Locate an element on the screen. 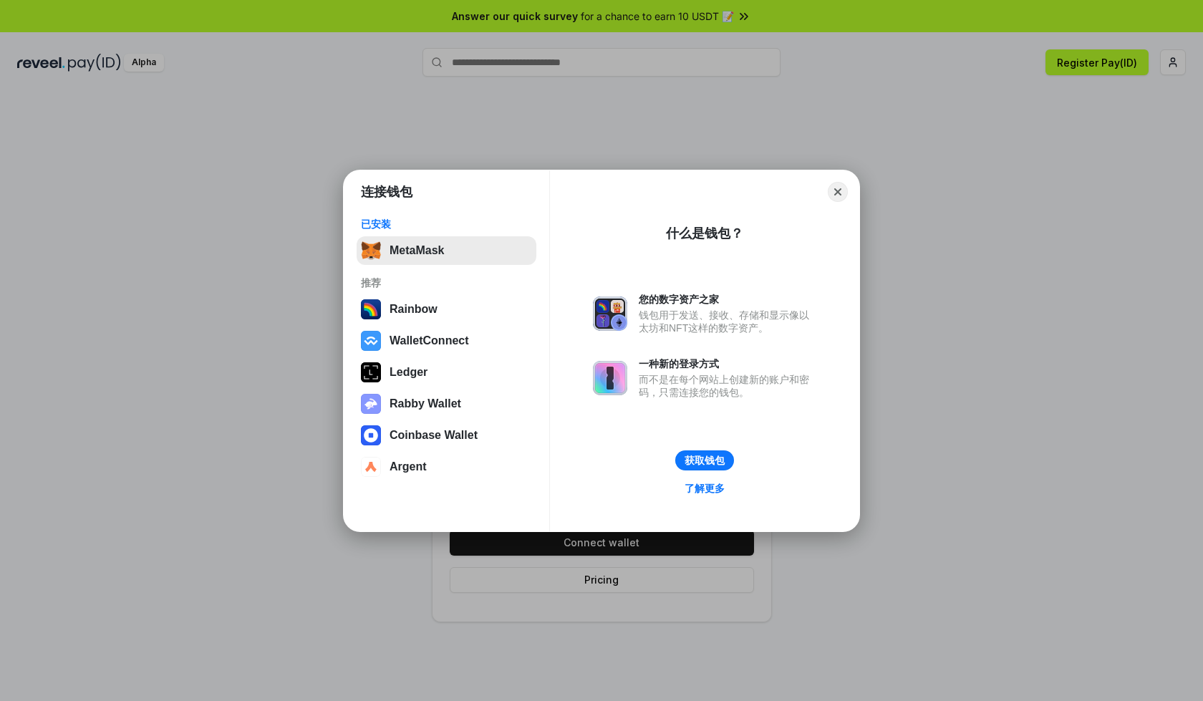 The width and height of the screenshot is (1203, 701). button: 获取钱包 is located at coordinates (704, 460).